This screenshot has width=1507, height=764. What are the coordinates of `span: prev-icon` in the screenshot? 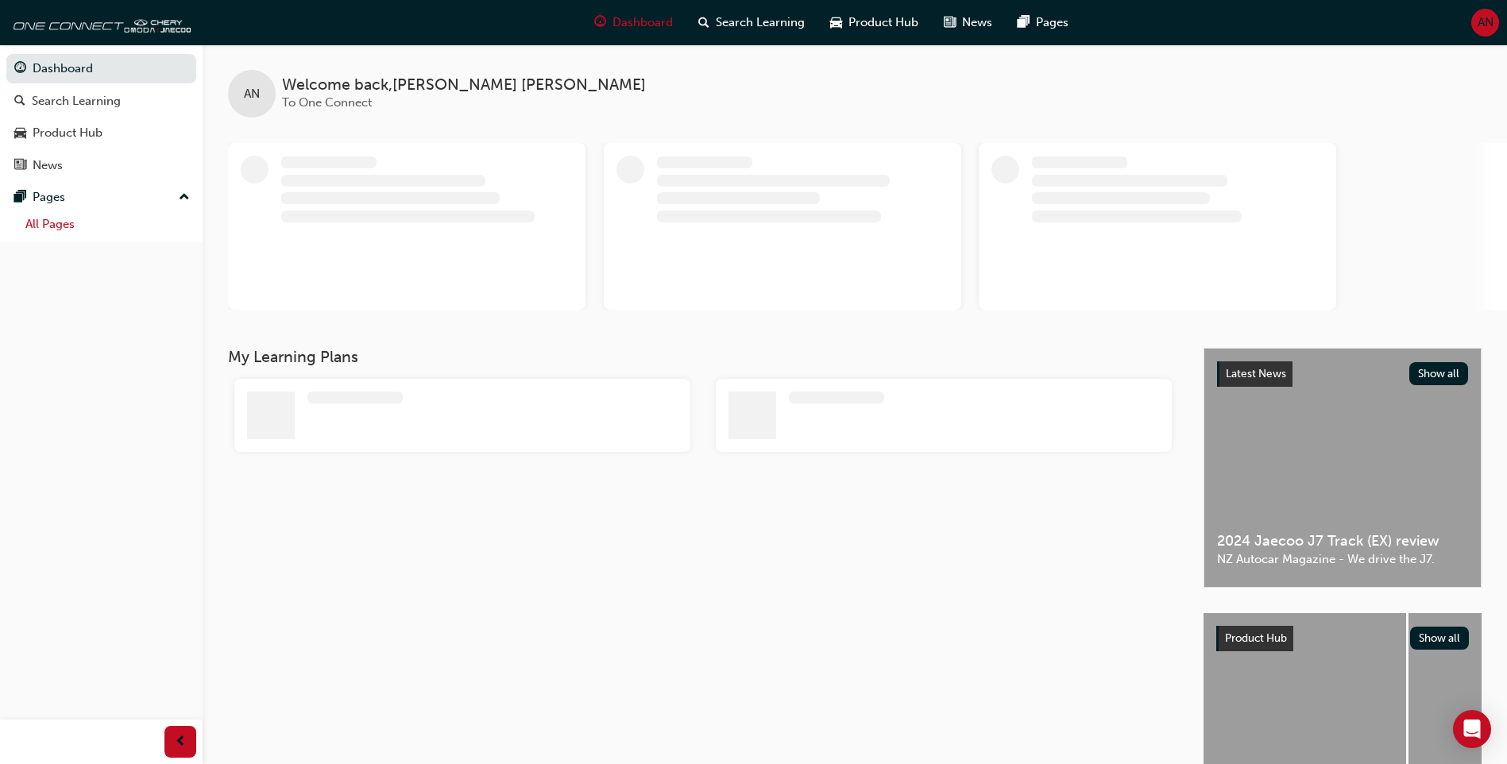 It's located at (180, 742).